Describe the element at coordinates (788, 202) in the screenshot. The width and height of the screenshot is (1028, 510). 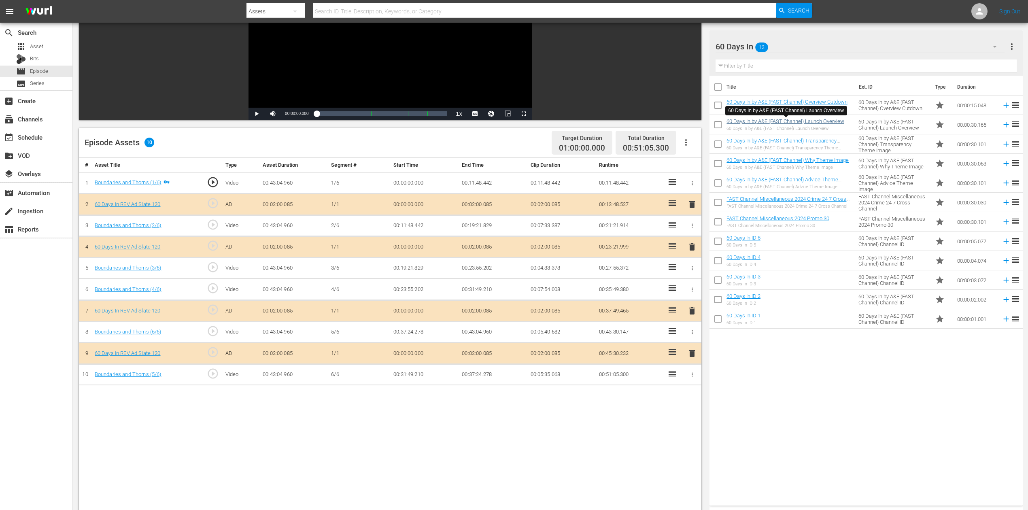
I see `a: FAST Channel Miscellaneous 2024 Crime 24 7 Cross Channel` at that location.